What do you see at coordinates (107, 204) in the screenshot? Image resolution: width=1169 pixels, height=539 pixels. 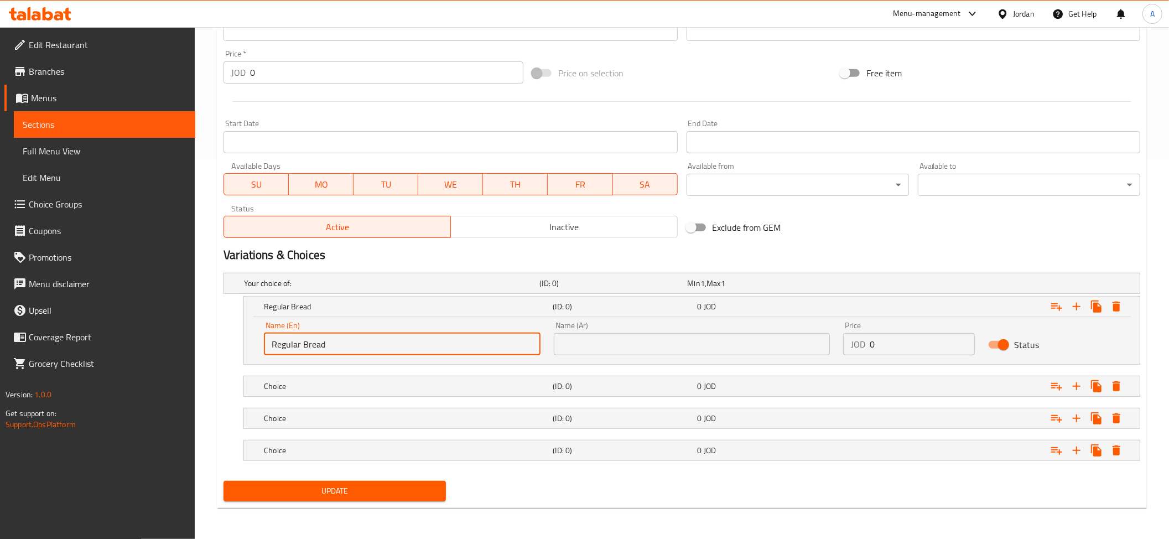 I see `span: Choice Groups` at bounding box center [107, 204].